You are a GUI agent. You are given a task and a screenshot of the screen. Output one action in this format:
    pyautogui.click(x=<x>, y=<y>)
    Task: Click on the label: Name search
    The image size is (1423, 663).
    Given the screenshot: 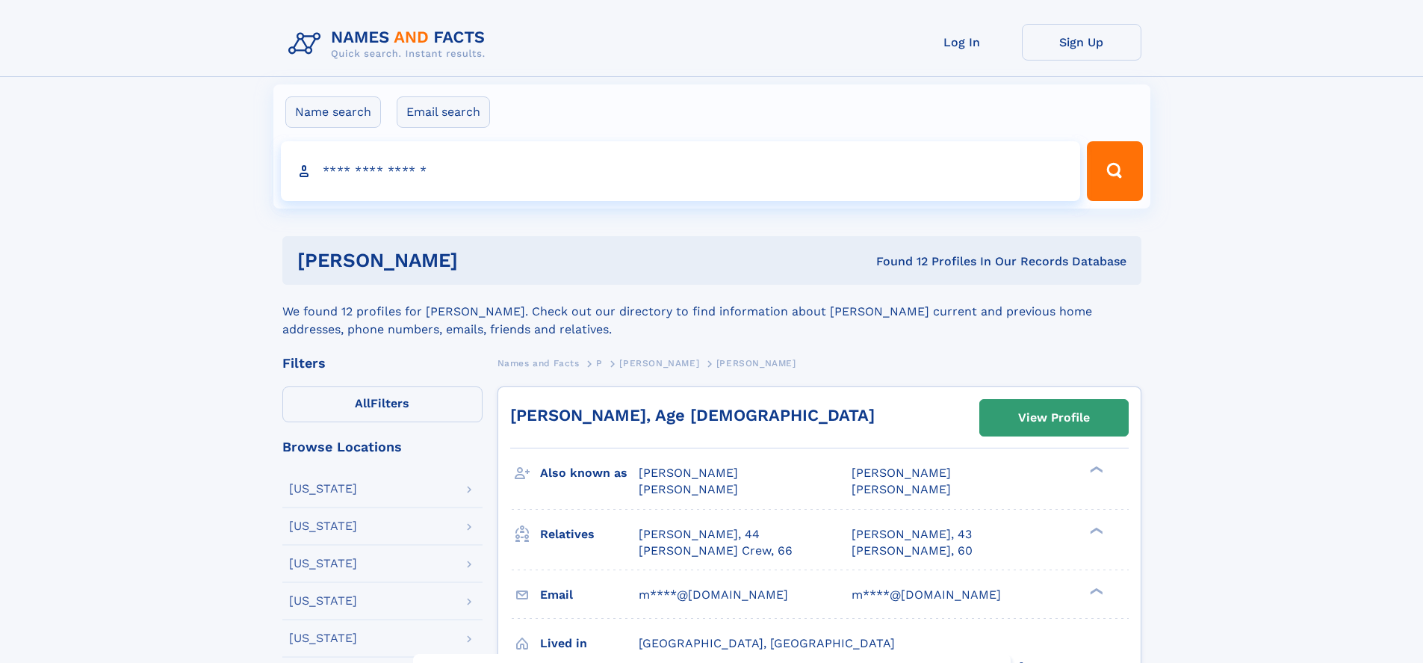 What is the action you would take?
    pyautogui.click(x=333, y=112)
    